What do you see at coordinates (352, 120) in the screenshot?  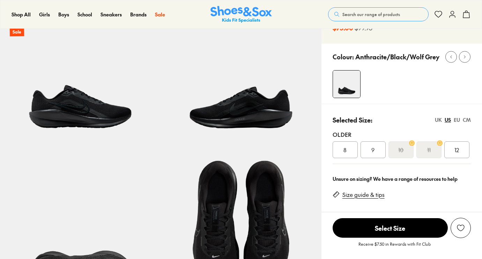 I see `p: Selected Size:` at bounding box center [352, 120].